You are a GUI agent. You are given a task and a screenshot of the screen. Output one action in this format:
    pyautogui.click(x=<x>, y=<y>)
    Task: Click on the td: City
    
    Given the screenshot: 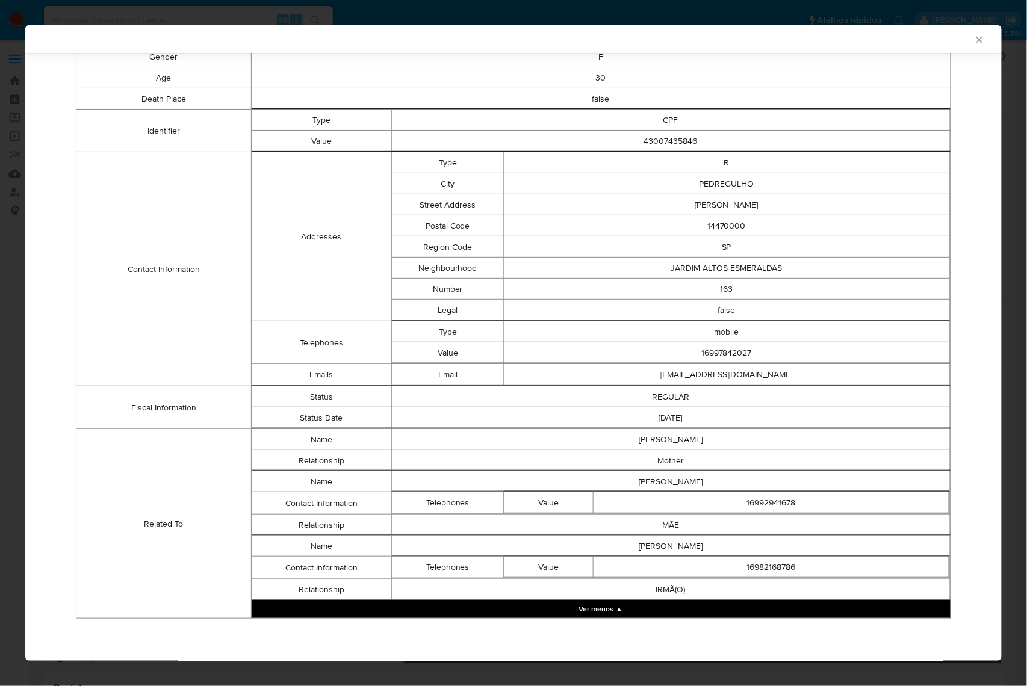 What is the action you would take?
    pyautogui.click(x=447, y=184)
    